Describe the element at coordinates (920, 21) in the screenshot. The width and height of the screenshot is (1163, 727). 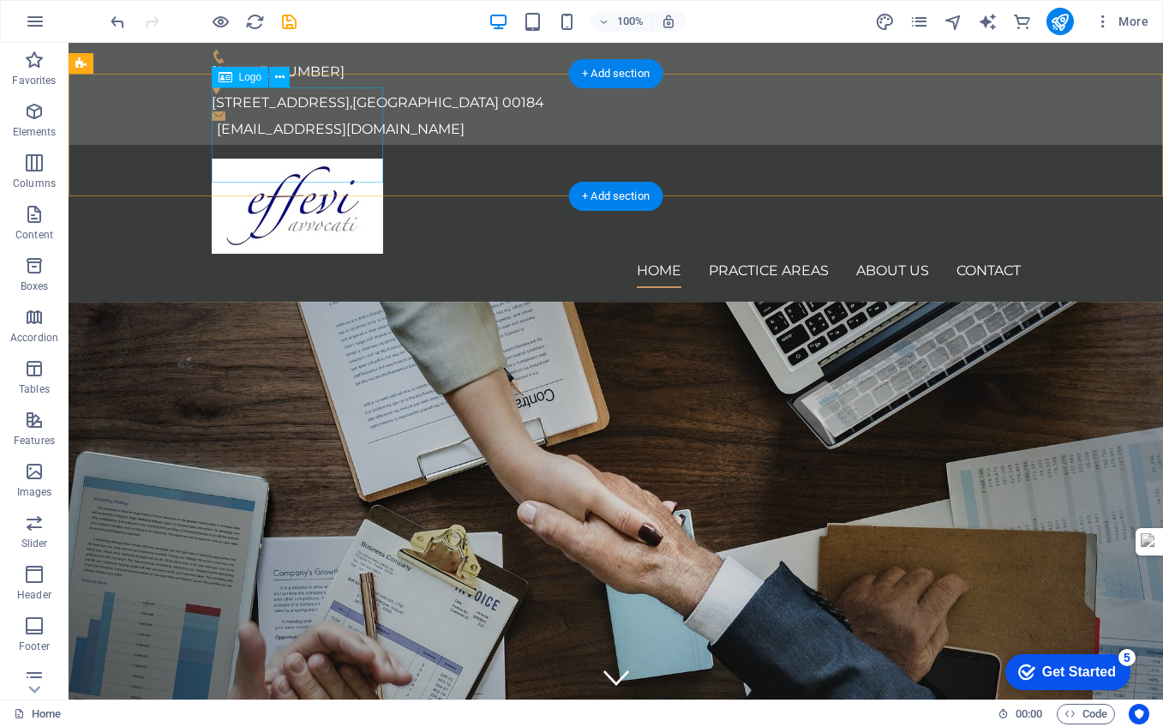
I see `button: pages` at that location.